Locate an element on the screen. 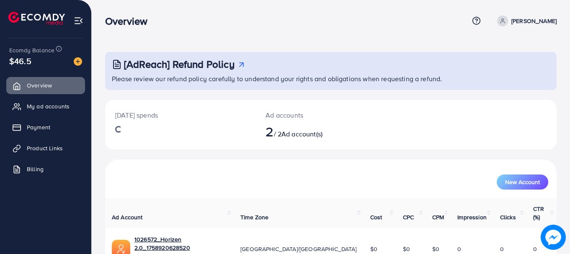  span: Cost is located at coordinates (376, 217).